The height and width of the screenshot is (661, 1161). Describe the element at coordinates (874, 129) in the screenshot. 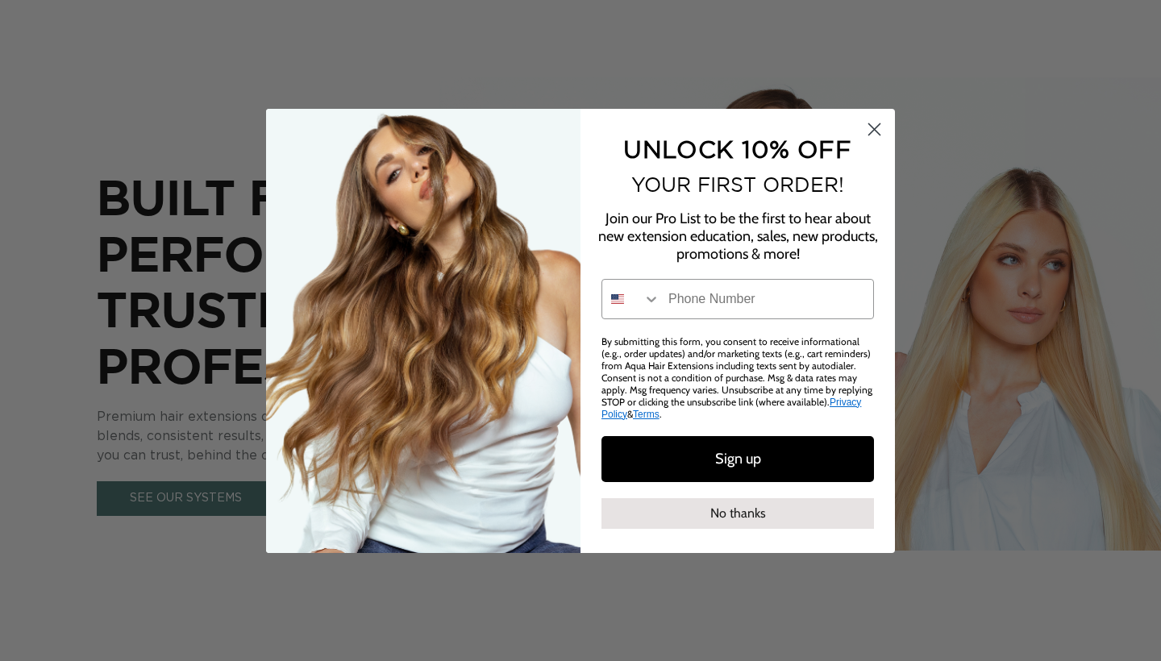

I see `button: Close dialog` at that location.